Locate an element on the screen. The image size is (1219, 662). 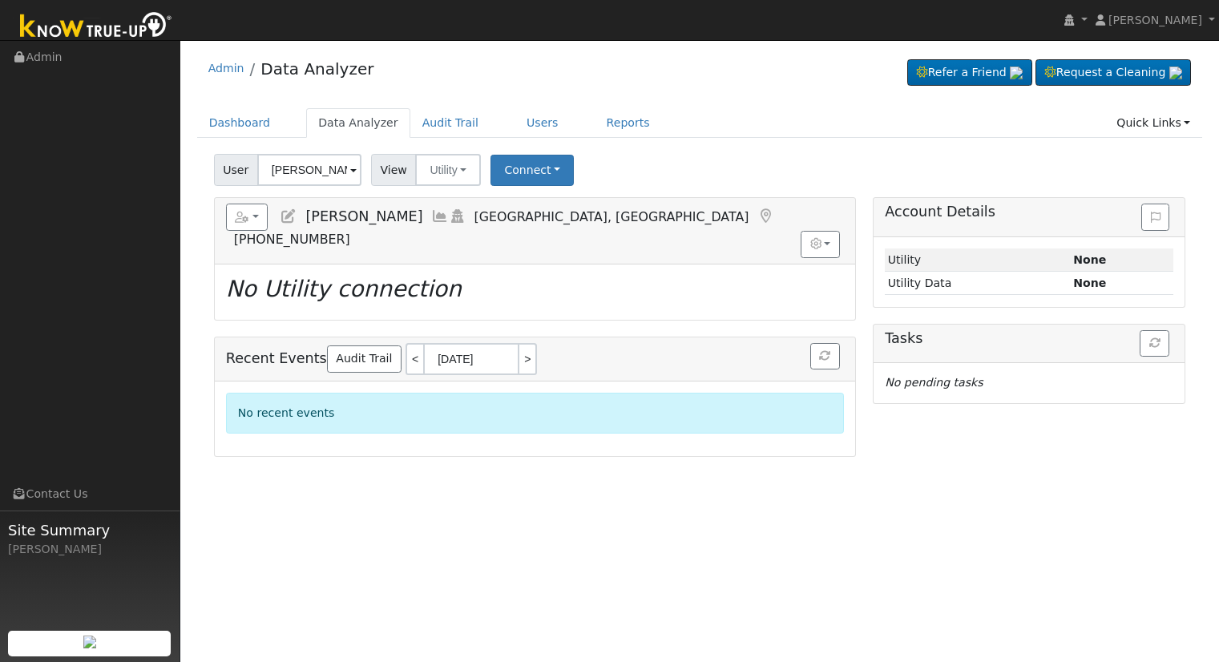
h5: Tasks is located at coordinates (1029, 338).